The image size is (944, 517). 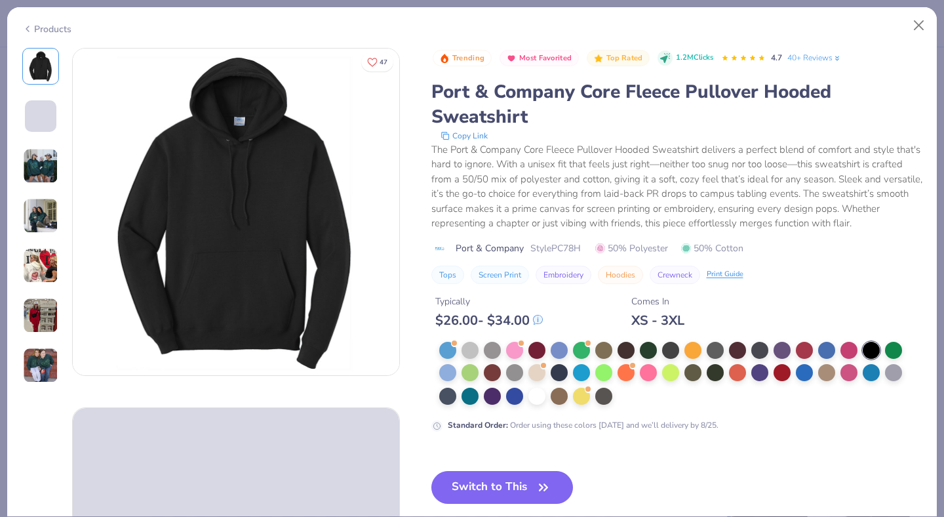 I want to click on div: Products, so click(x=47, y=29).